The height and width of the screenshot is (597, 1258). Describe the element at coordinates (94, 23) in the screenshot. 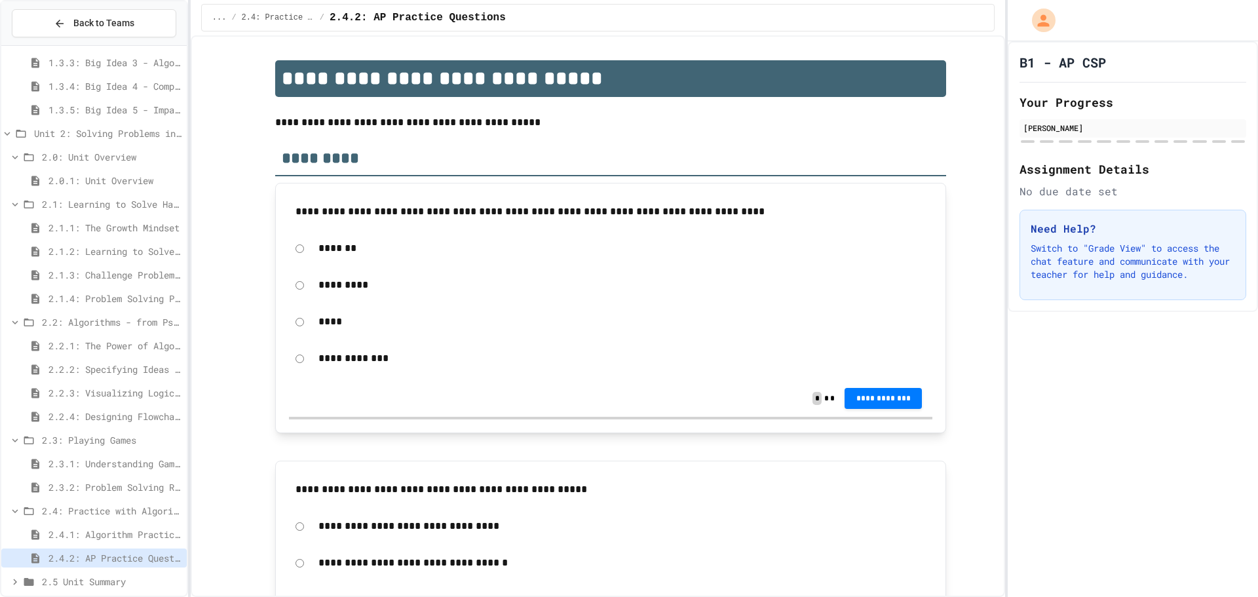

I see `button: Back to Teams` at that location.